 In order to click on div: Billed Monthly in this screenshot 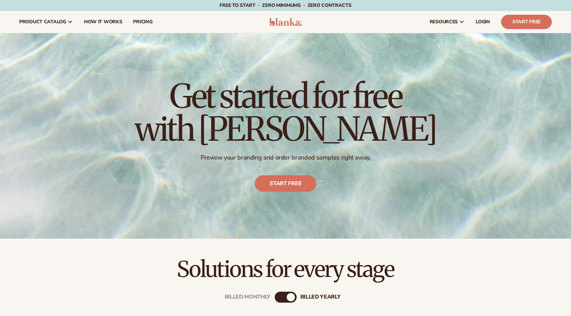, I will do `click(247, 297)`.